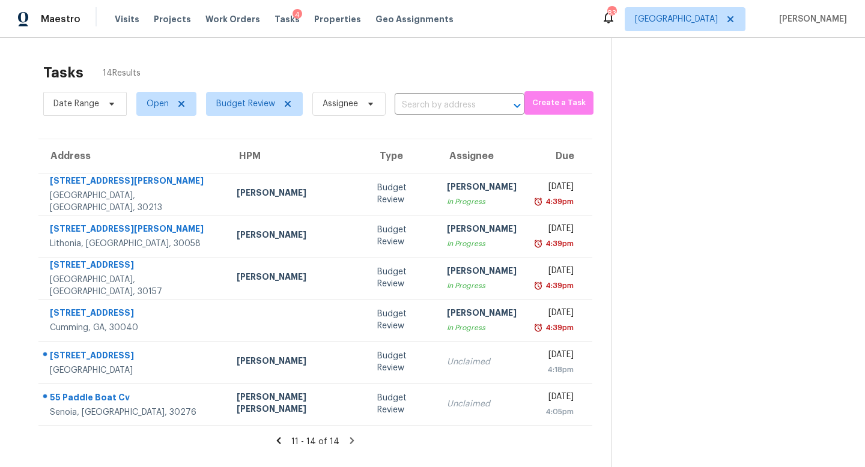 The width and height of the screenshot is (865, 467). What do you see at coordinates (297, 15) in the screenshot?
I see `div: 4` at bounding box center [297, 15].